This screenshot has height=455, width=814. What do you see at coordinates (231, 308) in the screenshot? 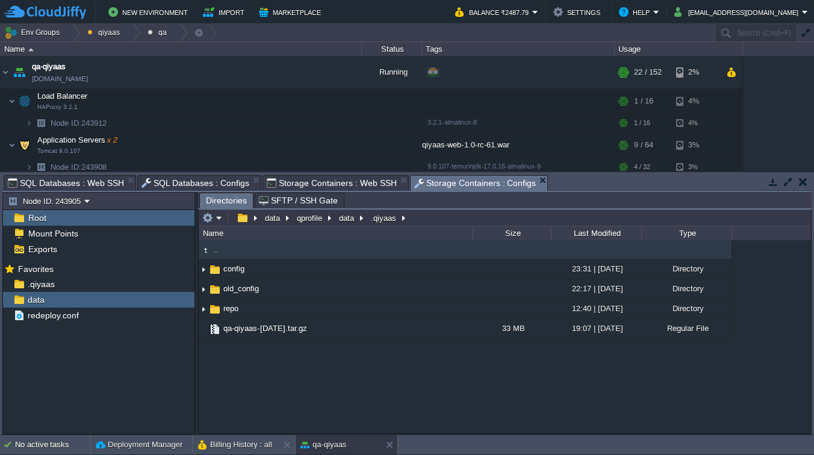
I see `span: repo` at bounding box center [231, 308].